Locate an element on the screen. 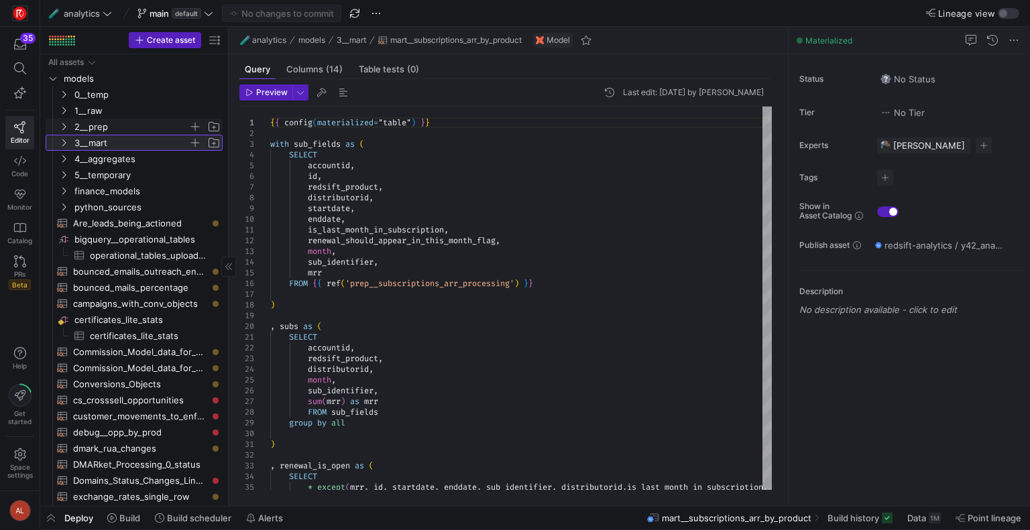  div: 27 is located at coordinates (247, 401).